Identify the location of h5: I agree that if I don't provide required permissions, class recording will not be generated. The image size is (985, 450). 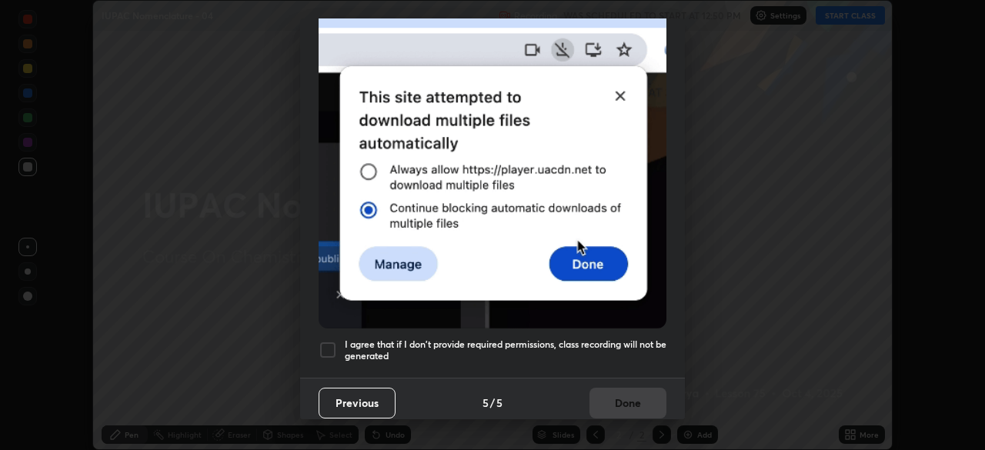
(505, 350).